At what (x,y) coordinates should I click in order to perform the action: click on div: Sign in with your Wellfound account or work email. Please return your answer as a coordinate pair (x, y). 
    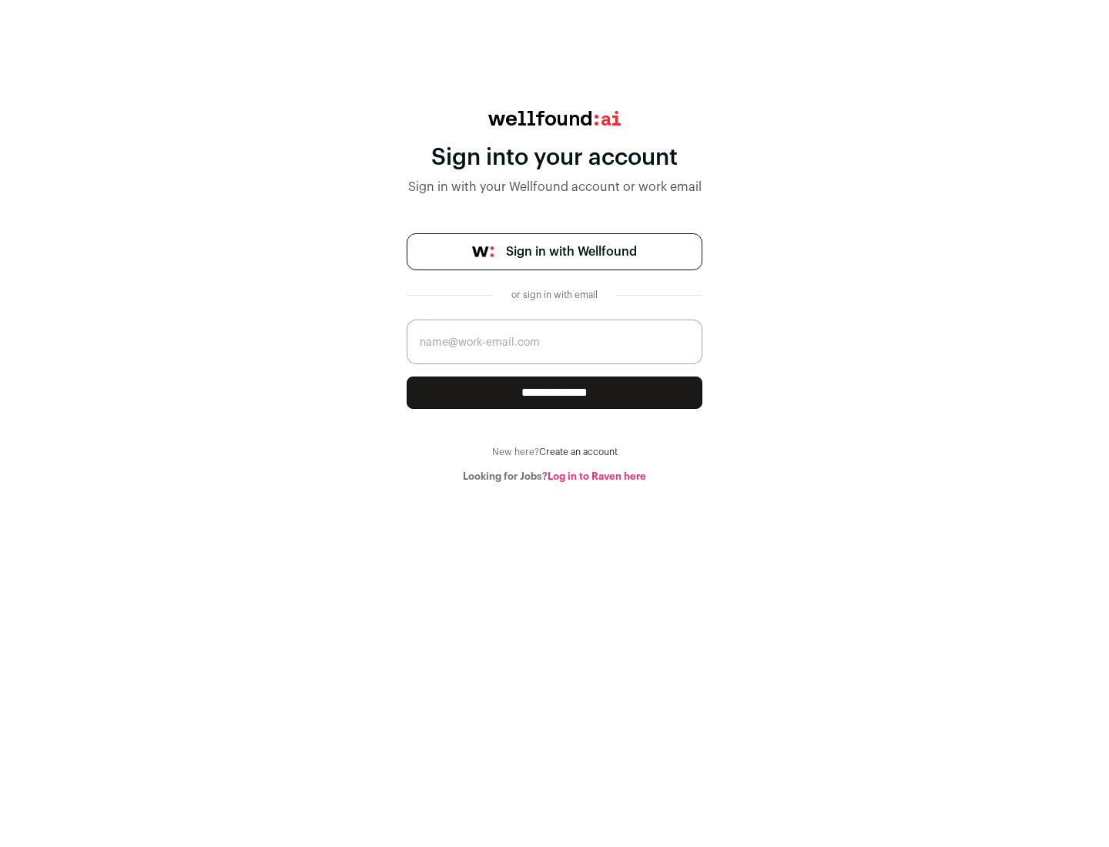
    Looking at the image, I should click on (554, 187).